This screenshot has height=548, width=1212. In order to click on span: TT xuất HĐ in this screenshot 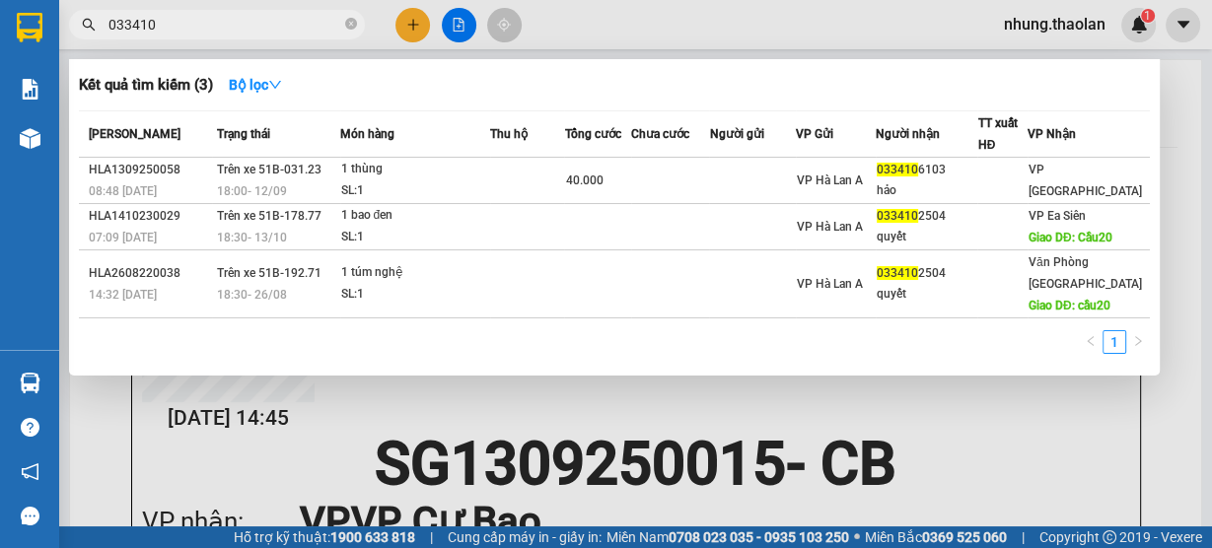, I will do `click(997, 134)`.